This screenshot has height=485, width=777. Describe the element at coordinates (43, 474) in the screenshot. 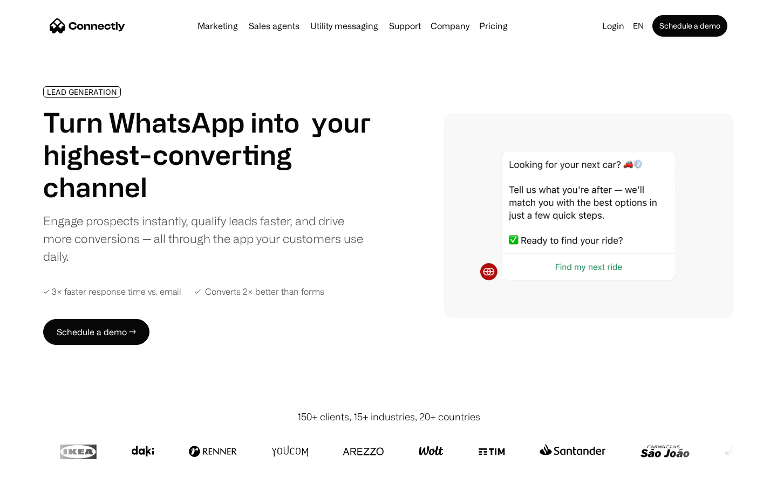

I see `ul: Language list` at that location.